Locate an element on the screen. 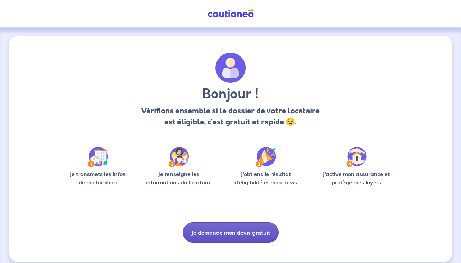  img: /static/bfff1cf634d835d9112899e6a3df1a5d/Step-4.svg is located at coordinates (356, 157).